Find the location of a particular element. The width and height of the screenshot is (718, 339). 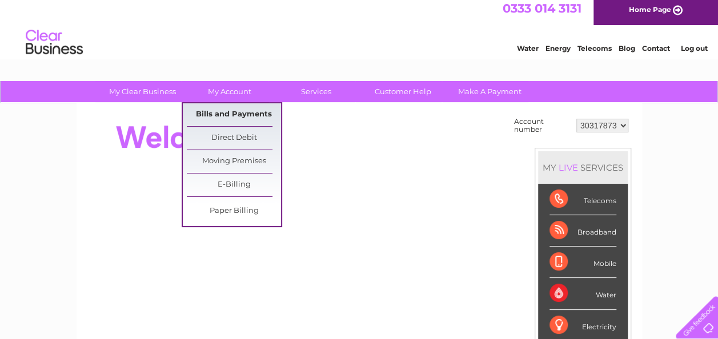

a: Water is located at coordinates (528, 53).